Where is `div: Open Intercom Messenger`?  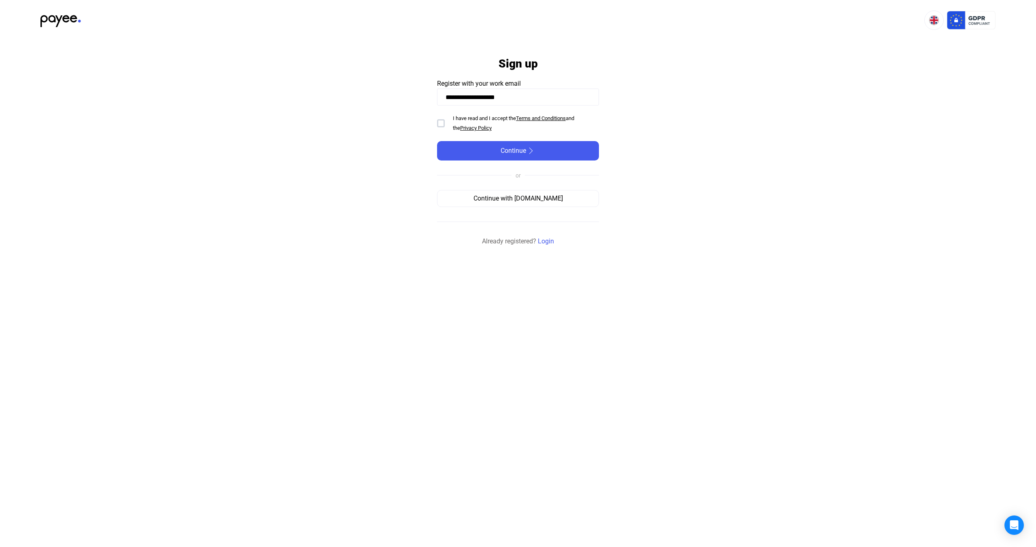 div: Open Intercom Messenger is located at coordinates (1014, 525).